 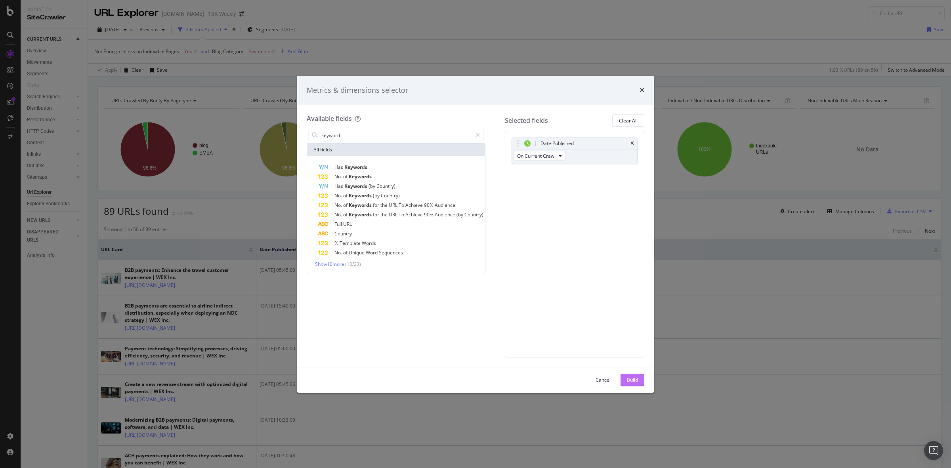 What do you see at coordinates (372, 252) in the screenshot?
I see `span: Word` at bounding box center [372, 252].